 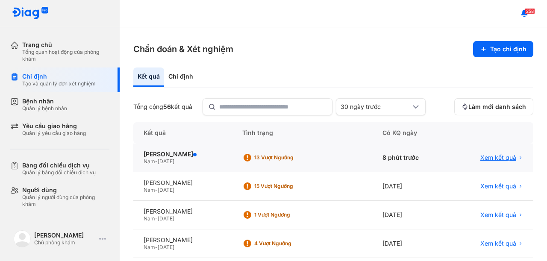 What do you see at coordinates (497, 107) in the screenshot?
I see `span: Làm mới danh sách` at bounding box center [497, 107].